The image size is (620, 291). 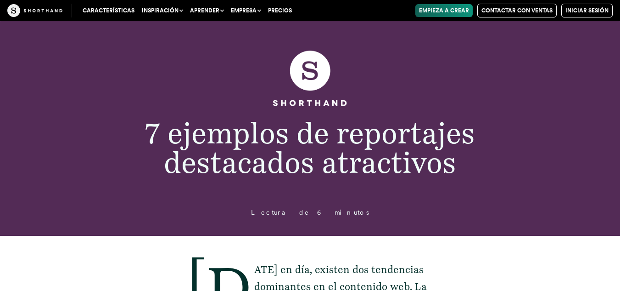 What do you see at coordinates (108, 11) in the screenshot?
I see `font: Características` at bounding box center [108, 11].